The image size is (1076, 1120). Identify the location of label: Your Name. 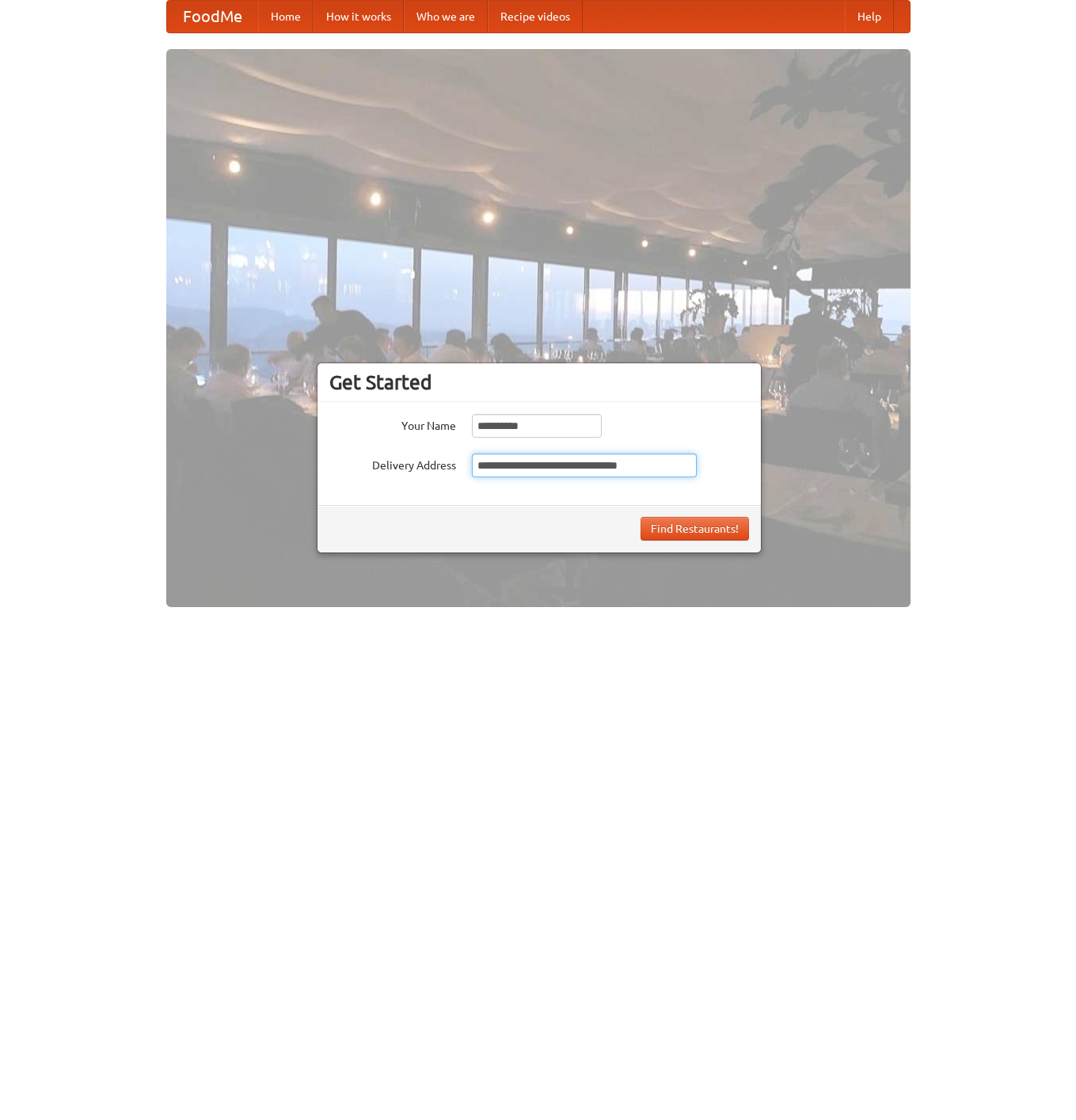
(393, 424).